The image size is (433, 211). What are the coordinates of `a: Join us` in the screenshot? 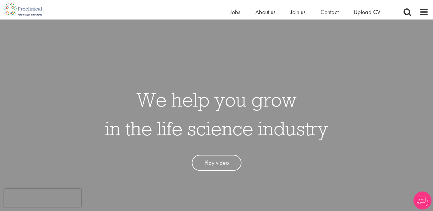 It's located at (298, 12).